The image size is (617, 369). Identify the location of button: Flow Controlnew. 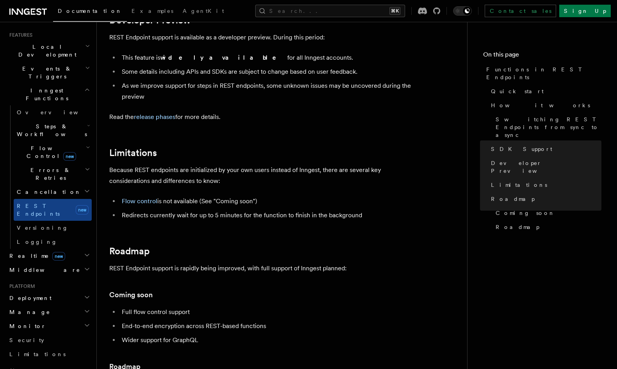
(53, 152).